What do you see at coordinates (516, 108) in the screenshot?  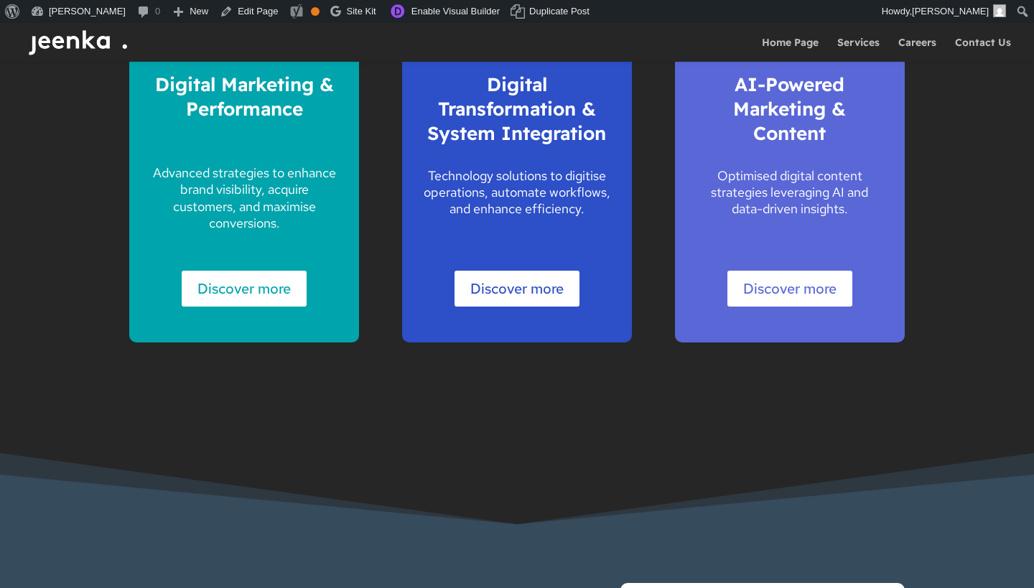 I see `span: Digital Transformation & System Integration` at bounding box center [516, 108].